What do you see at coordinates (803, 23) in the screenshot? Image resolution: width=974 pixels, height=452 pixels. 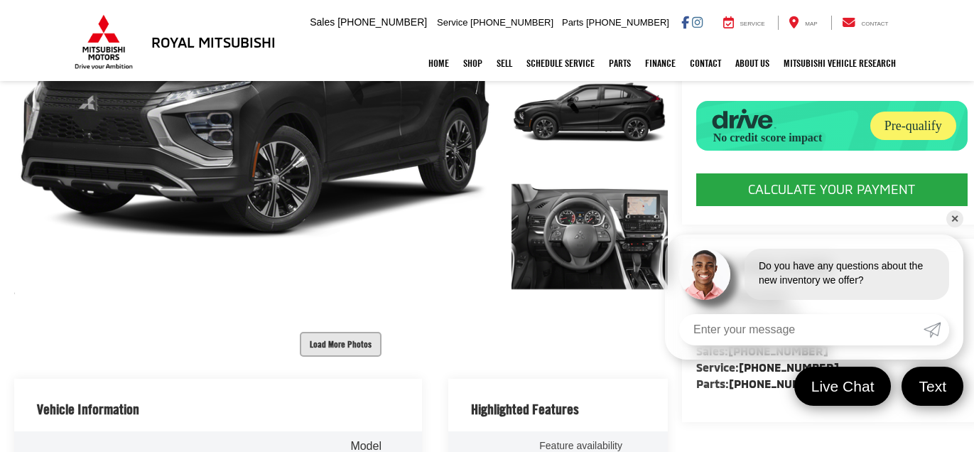 I see `a: Map` at bounding box center [803, 23].